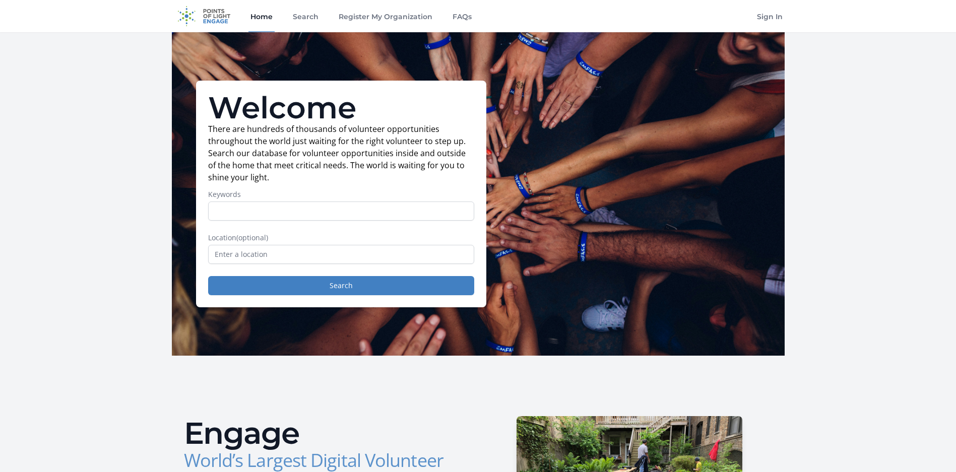 This screenshot has height=472, width=956. What do you see at coordinates (341, 286) in the screenshot?
I see `button: Search` at bounding box center [341, 286].